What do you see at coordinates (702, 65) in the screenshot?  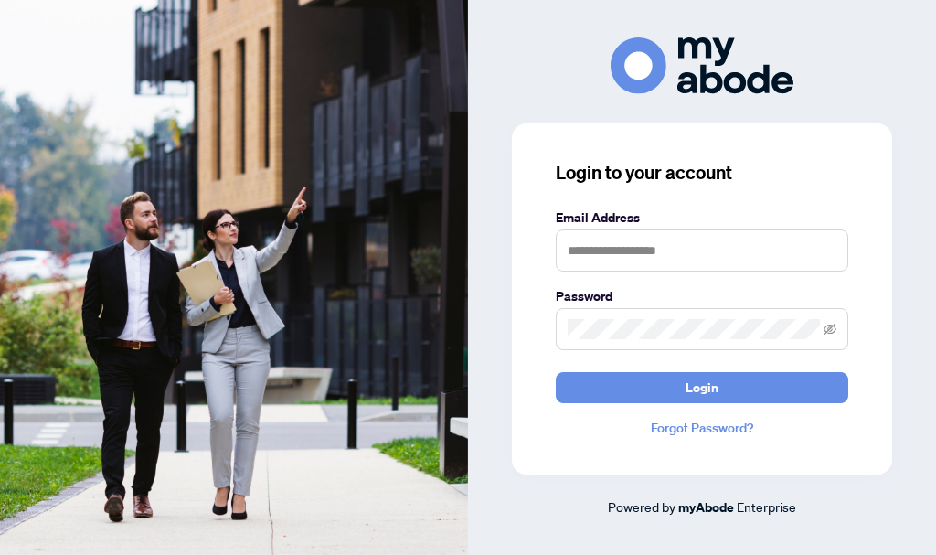 I see `img: ma-logo` at bounding box center [702, 65].